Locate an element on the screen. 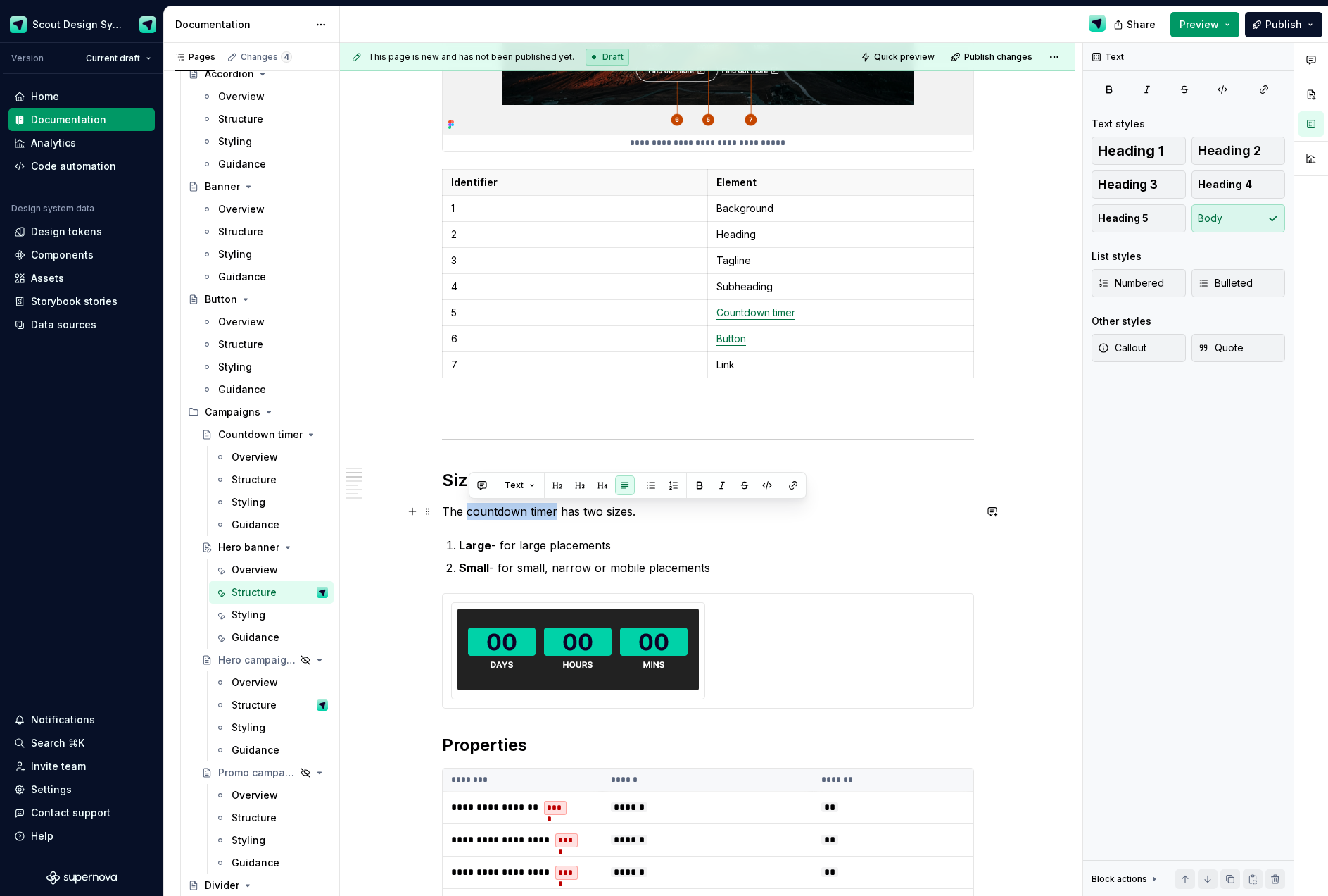  a: Storybook stories is located at coordinates (82, 301).